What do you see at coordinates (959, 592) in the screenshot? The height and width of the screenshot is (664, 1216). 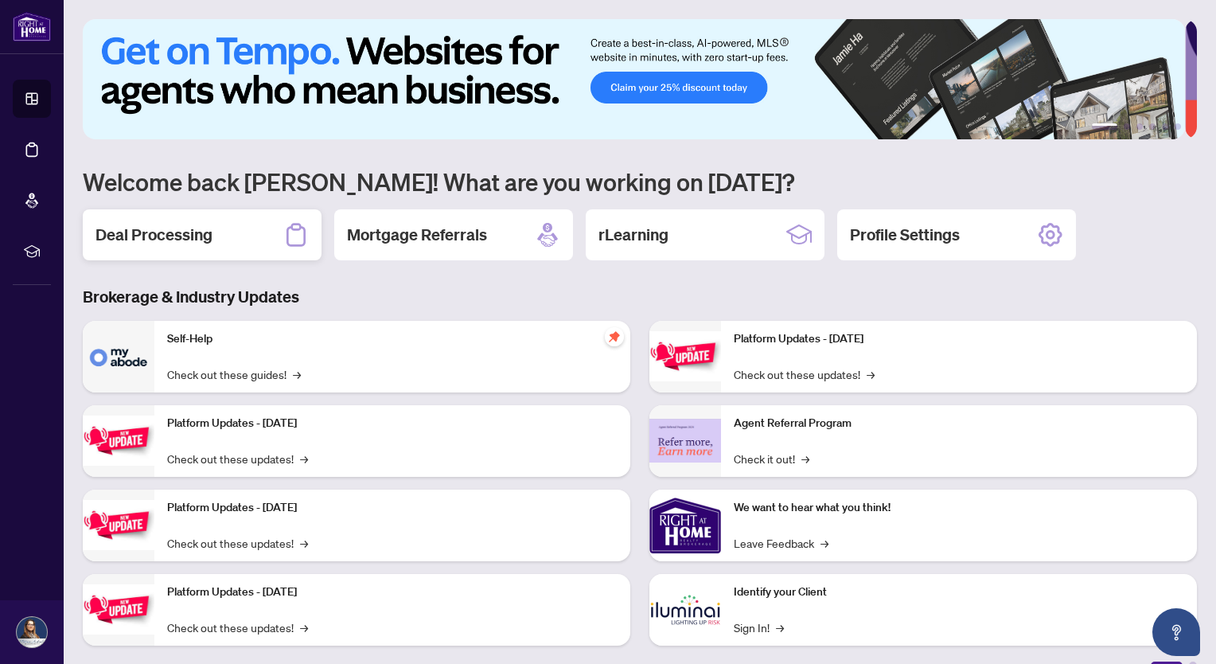 I see `p: Identify your Client` at bounding box center [959, 592].